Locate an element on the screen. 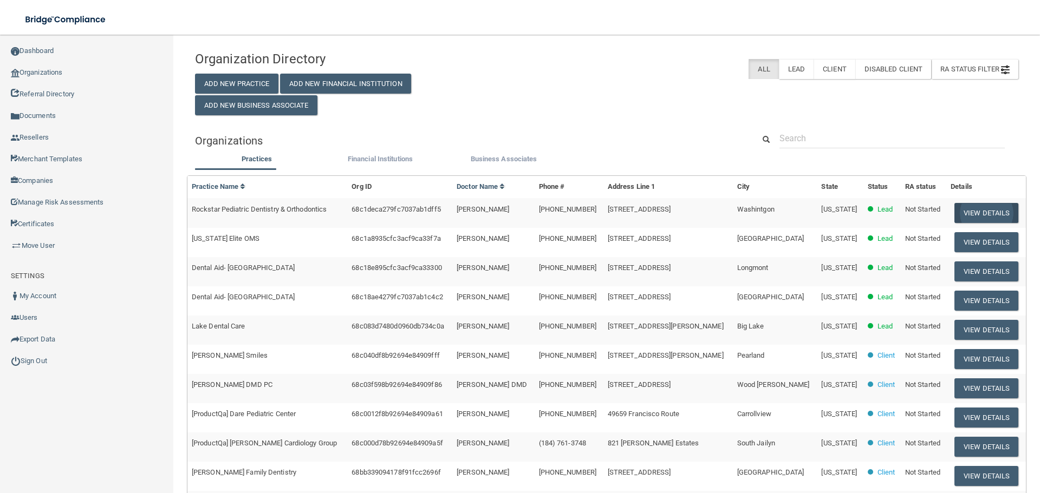  span: RA Status Filter is located at coordinates (975, 69).